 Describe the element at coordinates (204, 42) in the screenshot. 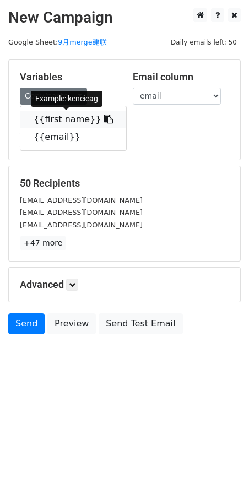

I see `a: Daily emails left: 50` at that location.